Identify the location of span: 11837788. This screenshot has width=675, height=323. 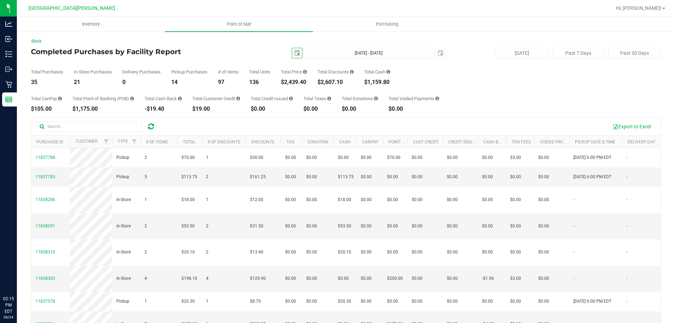
(45, 158).